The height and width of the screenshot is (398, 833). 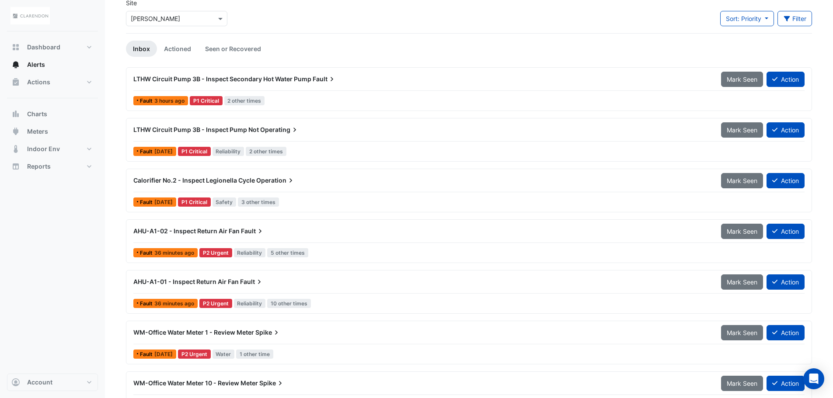 What do you see at coordinates (195, 383) in the screenshot?
I see `span: WM-Office Water Meter 10 - Review Meter` at bounding box center [195, 383].